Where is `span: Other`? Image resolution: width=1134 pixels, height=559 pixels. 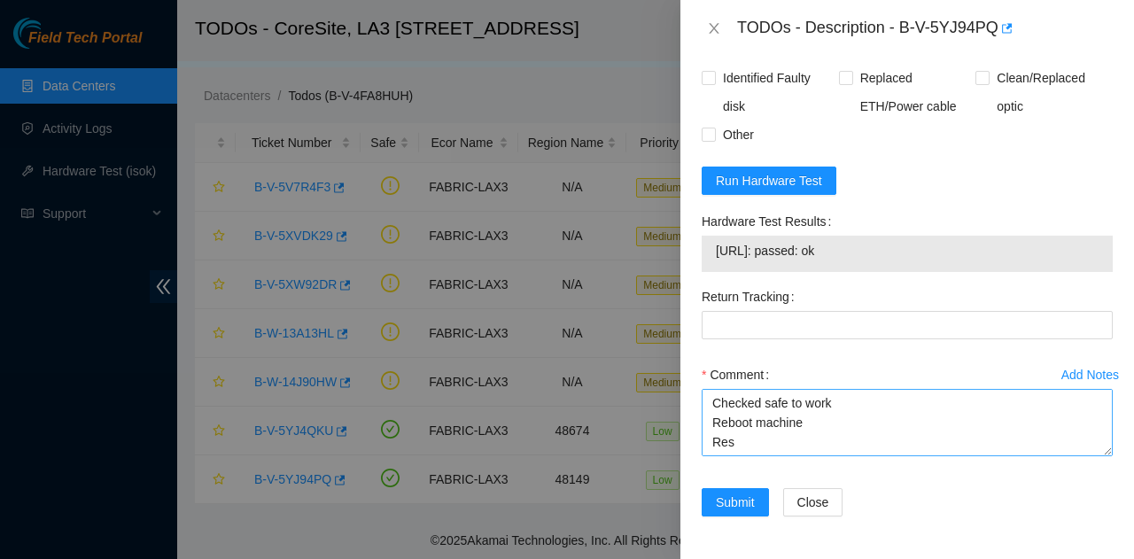 span: Other is located at coordinates (738, 135).